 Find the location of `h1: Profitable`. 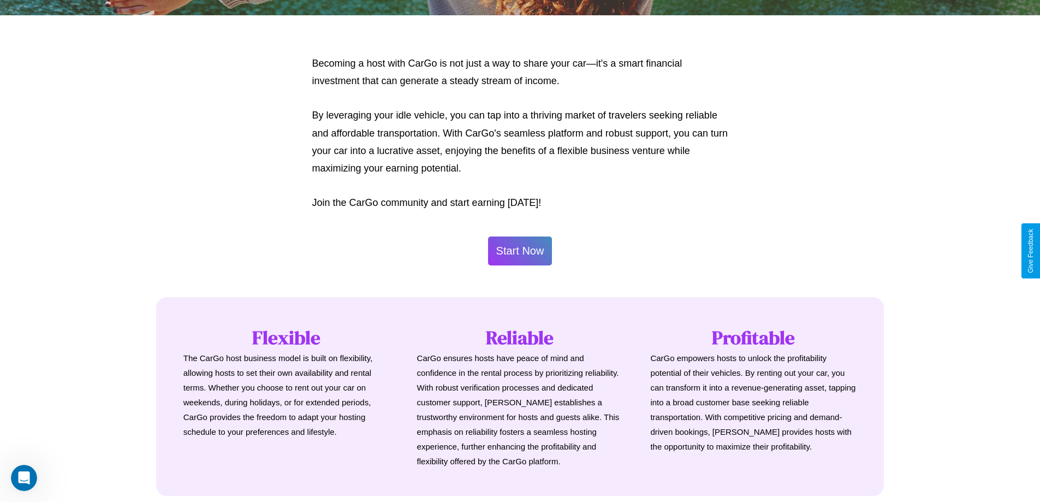

h1: Profitable is located at coordinates (753, 337).